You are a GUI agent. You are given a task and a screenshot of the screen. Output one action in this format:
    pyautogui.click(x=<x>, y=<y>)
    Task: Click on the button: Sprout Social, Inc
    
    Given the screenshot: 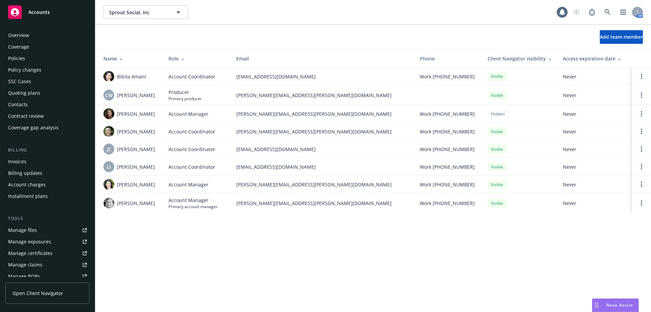 What is the action you would take?
    pyautogui.click(x=146, y=12)
    